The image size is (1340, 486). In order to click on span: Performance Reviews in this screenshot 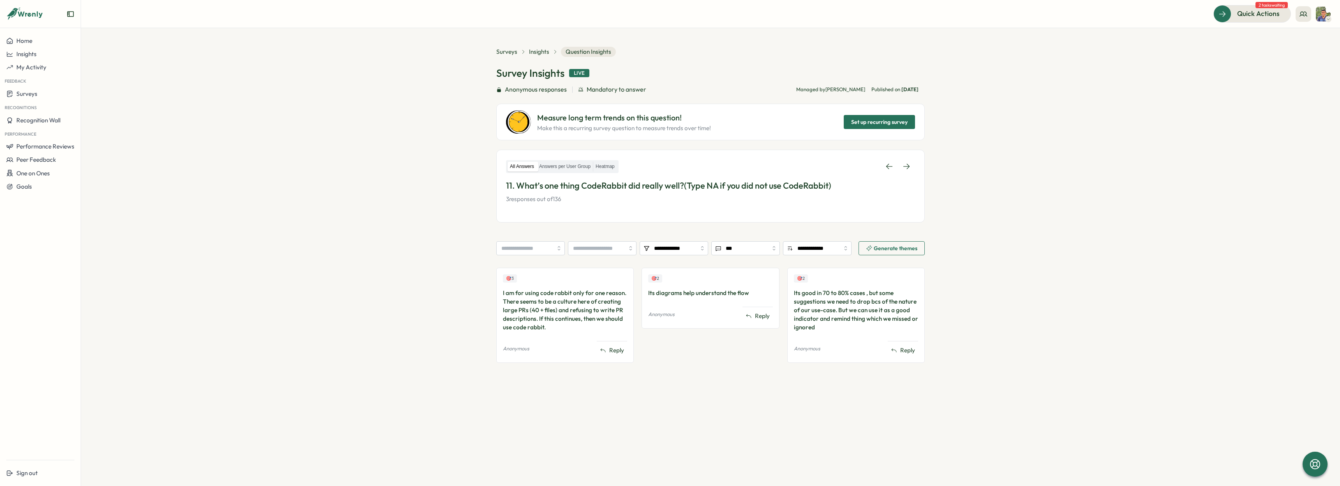, I will do `click(45, 146)`.